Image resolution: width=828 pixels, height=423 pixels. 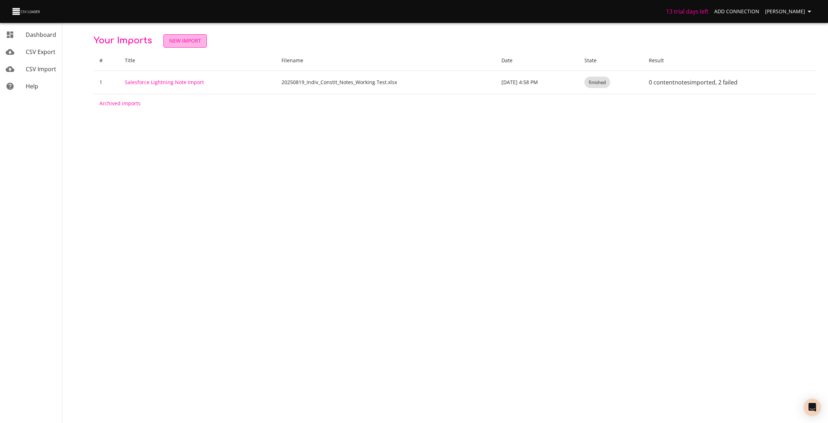 I want to click on a: Add Connection, so click(x=737, y=11).